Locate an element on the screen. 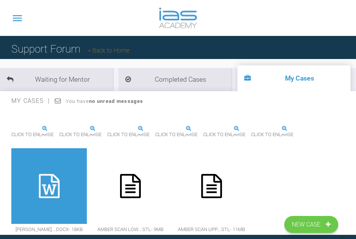 This screenshot has height=239, width=356. span: You have is located at coordinates (104, 101).